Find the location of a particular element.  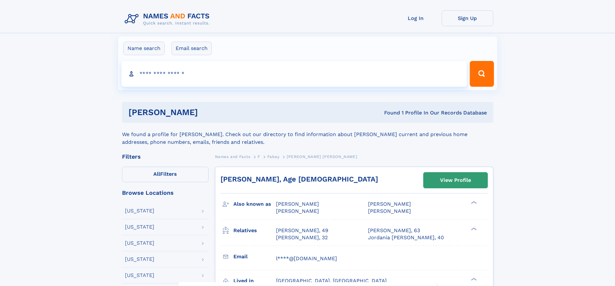

a: Fabay is located at coordinates (273, 157).